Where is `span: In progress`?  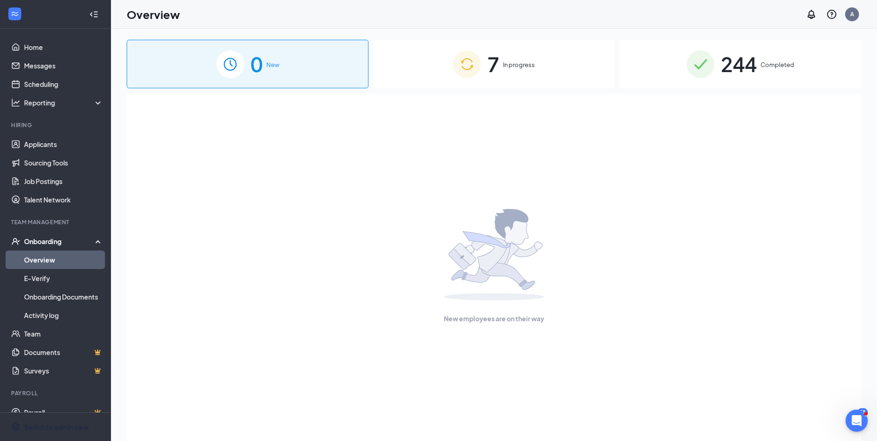
span: In progress is located at coordinates (519, 65).